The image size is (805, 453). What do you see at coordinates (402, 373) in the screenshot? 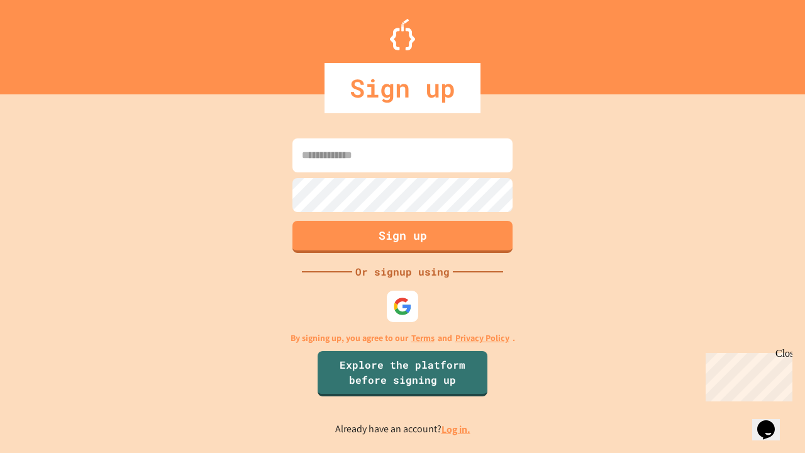
I see `a: Explore the platform before signing up` at bounding box center [402, 373].